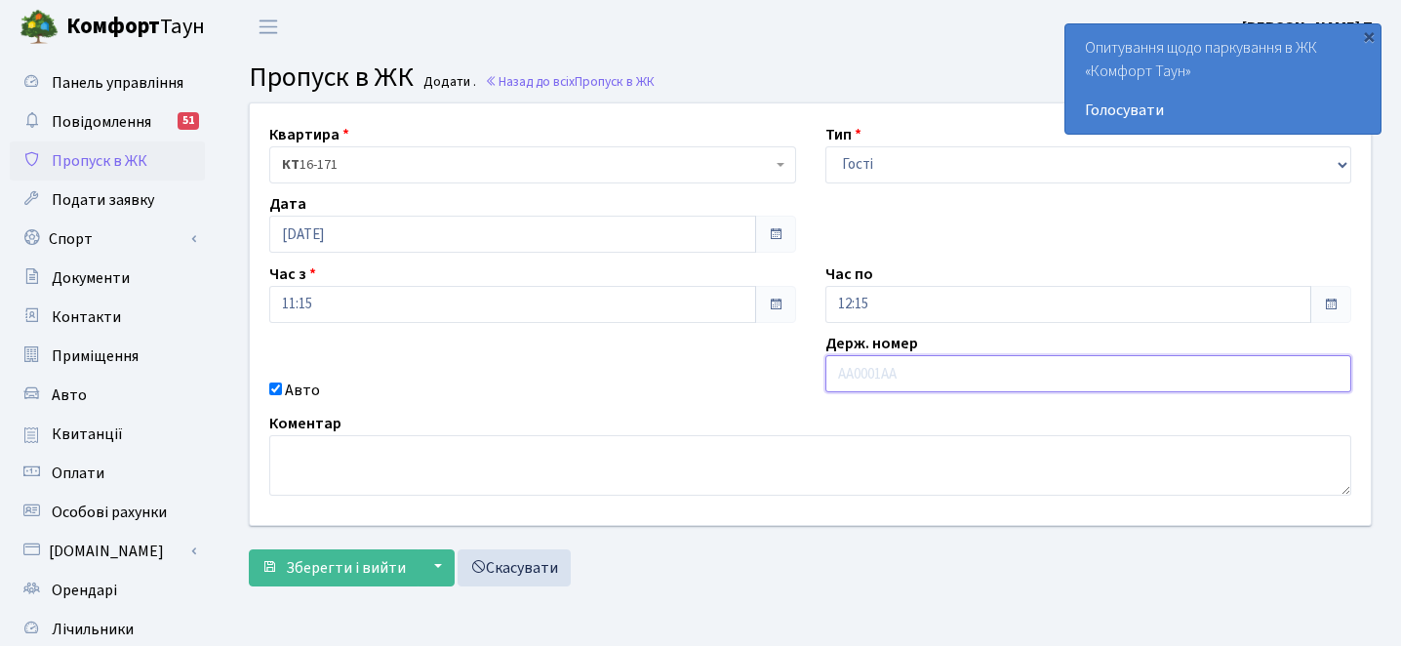  Describe the element at coordinates (309, 135) in the screenshot. I see `label: Квартира` at that location.